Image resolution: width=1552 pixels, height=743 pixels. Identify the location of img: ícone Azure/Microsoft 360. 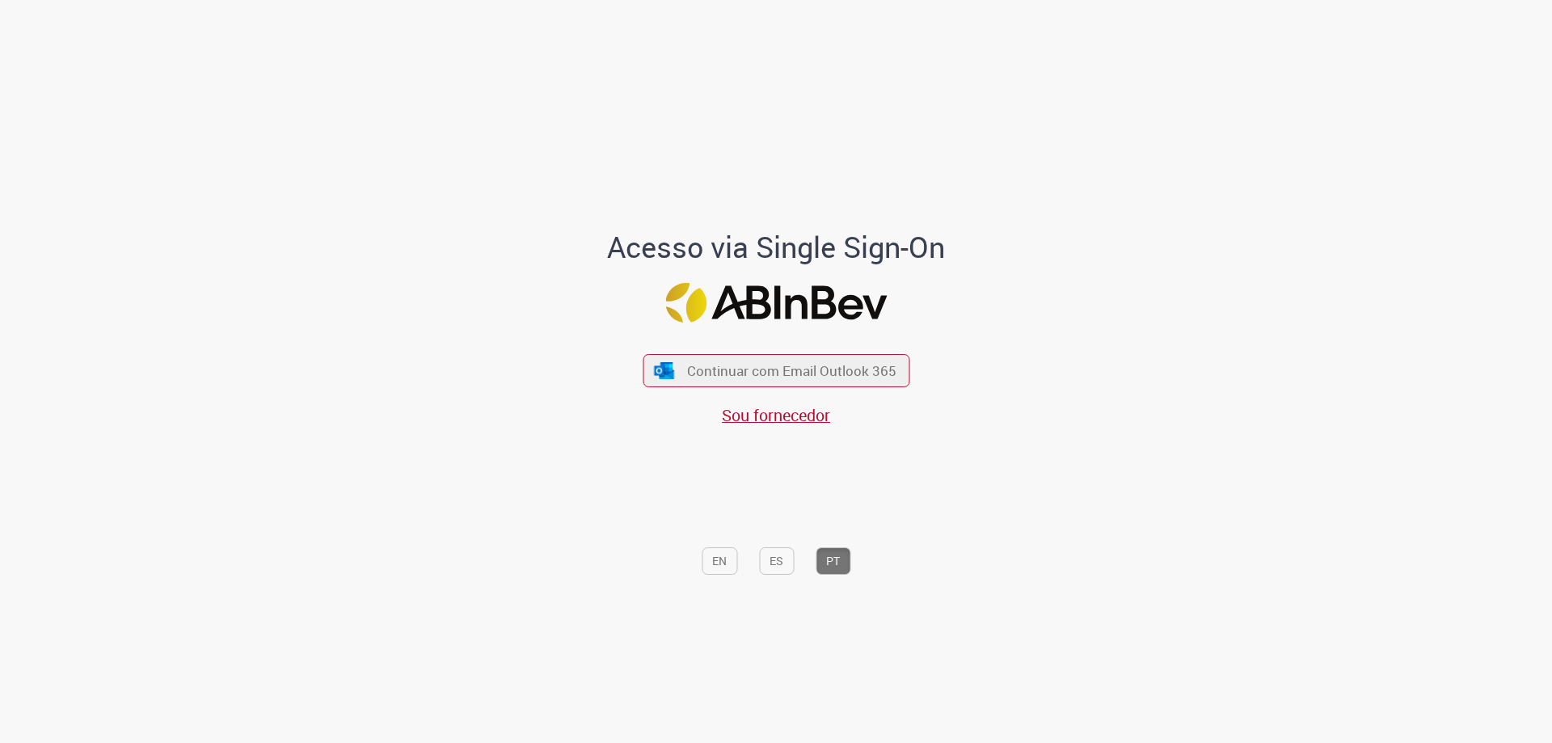
(664, 370).